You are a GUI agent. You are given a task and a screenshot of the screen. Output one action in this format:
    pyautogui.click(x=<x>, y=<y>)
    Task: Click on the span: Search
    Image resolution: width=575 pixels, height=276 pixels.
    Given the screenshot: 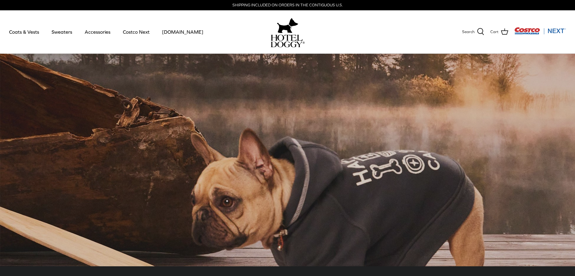 What is the action you would take?
    pyautogui.click(x=468, y=32)
    